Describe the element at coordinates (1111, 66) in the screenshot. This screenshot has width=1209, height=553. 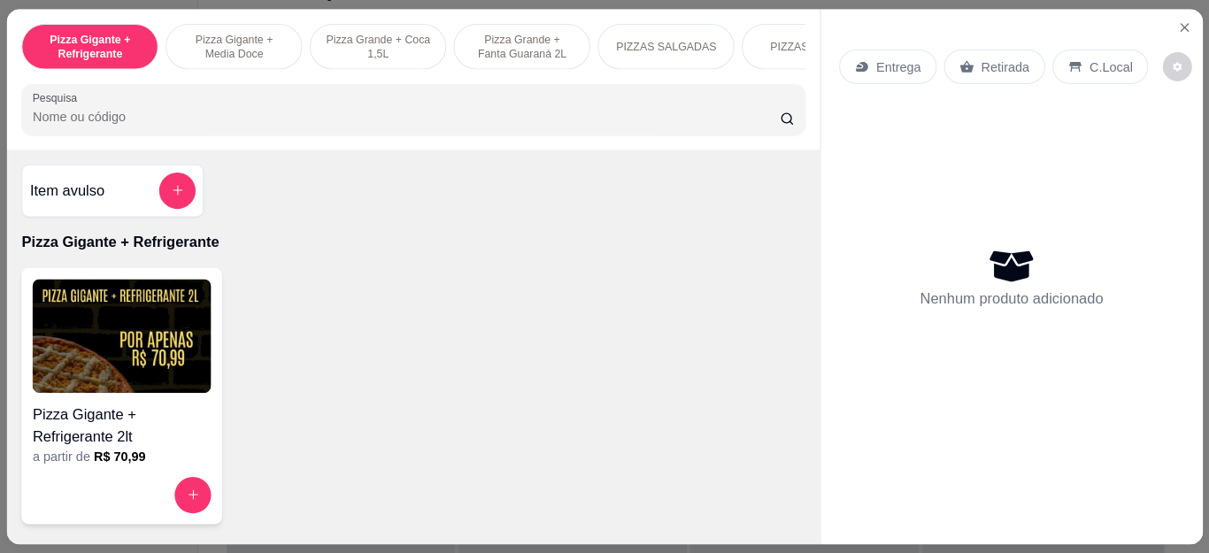
I see `p: C.Local` at that location.